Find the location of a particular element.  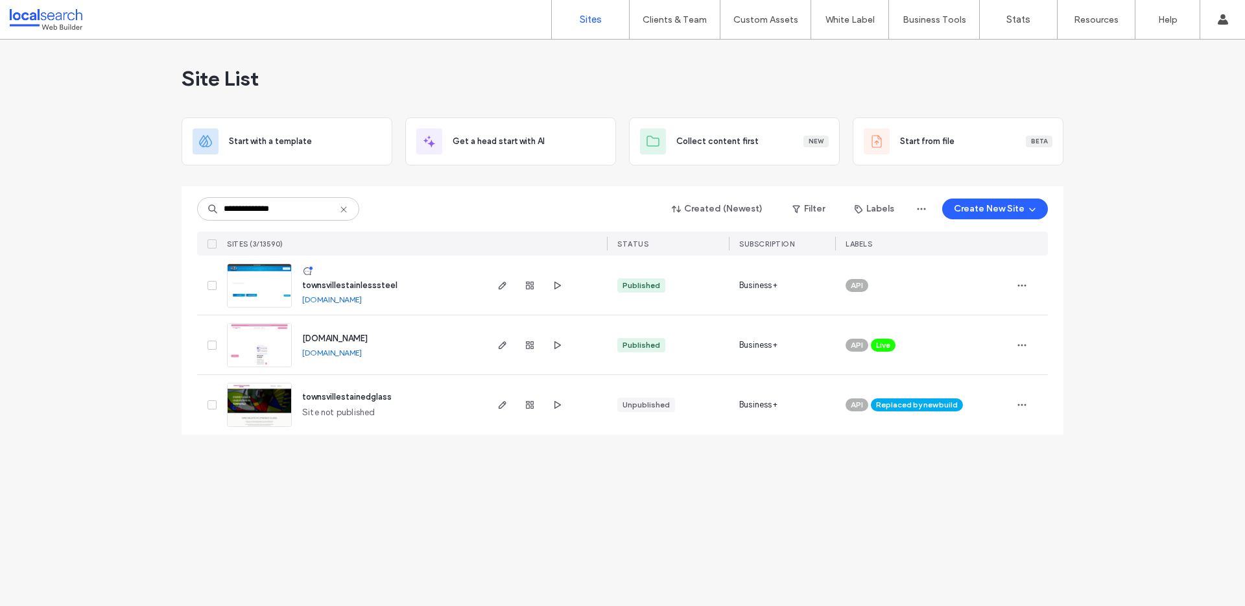

label: Sites is located at coordinates (591, 19).